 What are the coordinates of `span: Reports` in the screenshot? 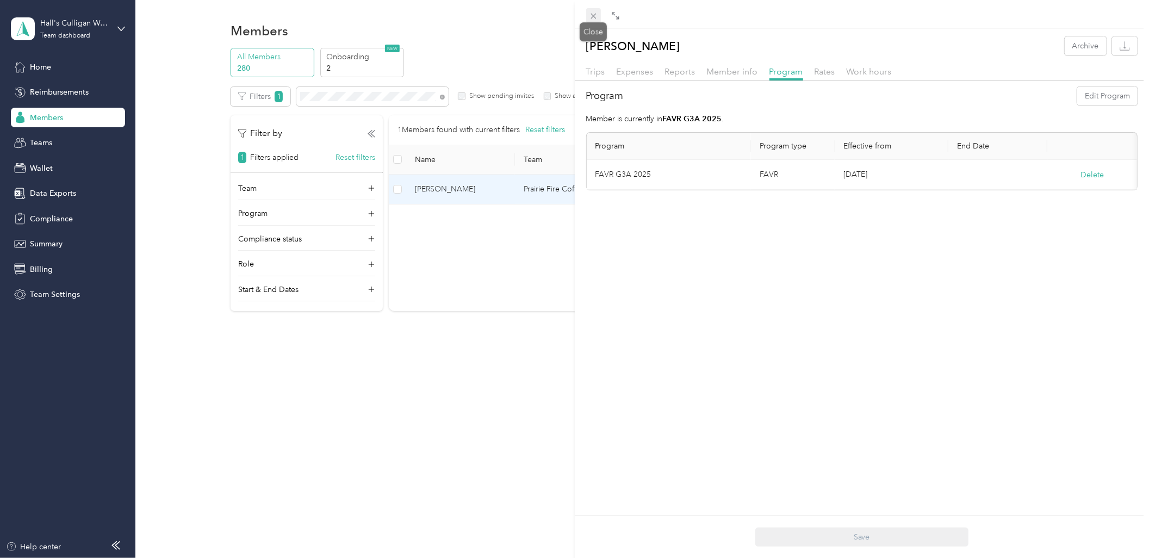 It's located at (680, 71).